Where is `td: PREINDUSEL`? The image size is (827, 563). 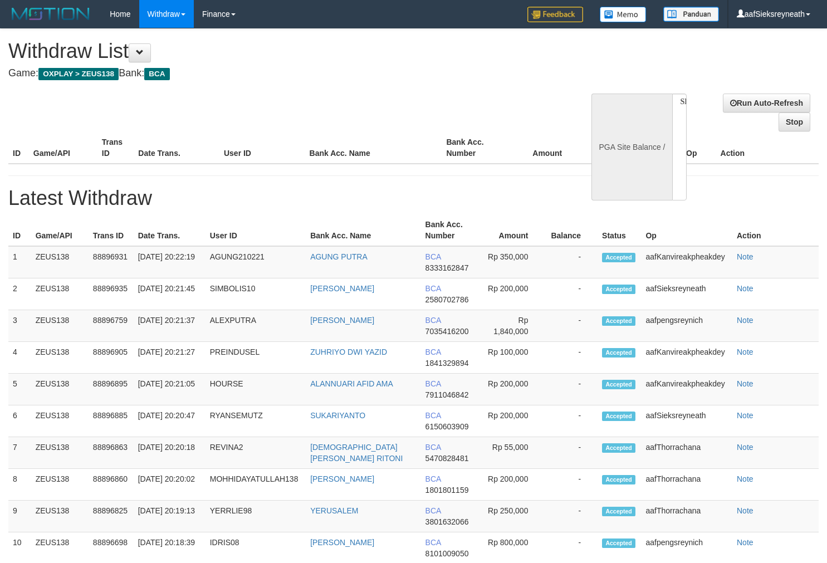 td: PREINDUSEL is located at coordinates (255, 357).